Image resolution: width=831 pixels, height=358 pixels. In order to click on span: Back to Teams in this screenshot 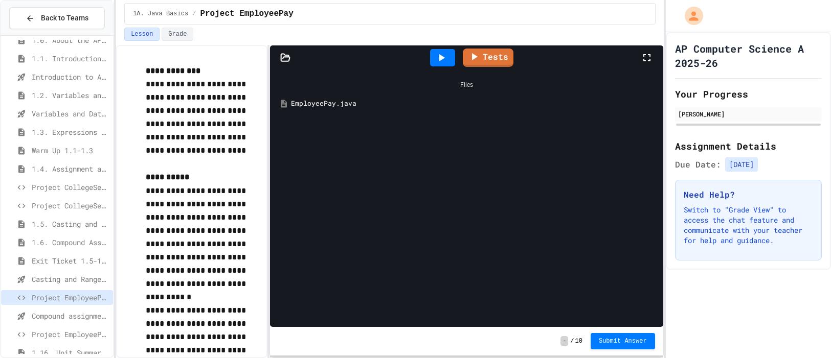, I will do `click(64, 18)`.